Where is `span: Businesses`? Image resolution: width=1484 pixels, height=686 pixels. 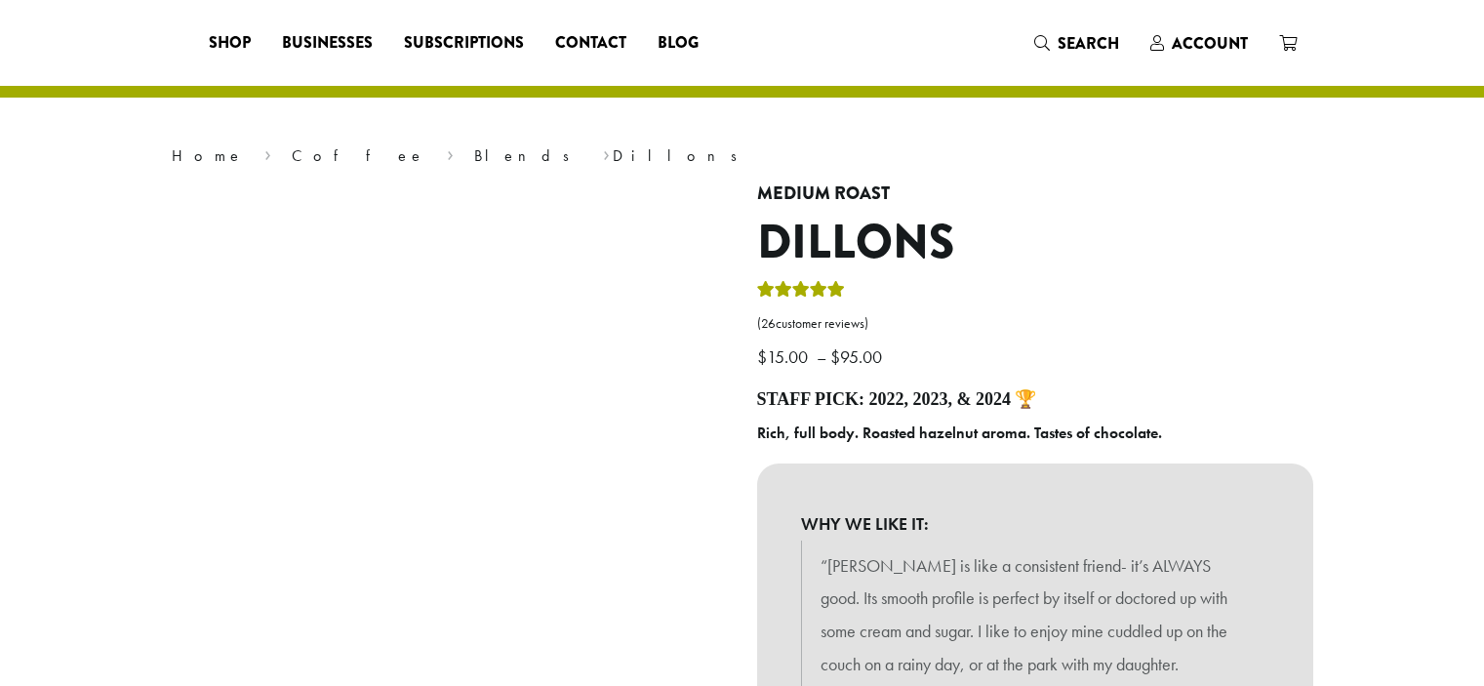
span: Businesses is located at coordinates (327, 43).